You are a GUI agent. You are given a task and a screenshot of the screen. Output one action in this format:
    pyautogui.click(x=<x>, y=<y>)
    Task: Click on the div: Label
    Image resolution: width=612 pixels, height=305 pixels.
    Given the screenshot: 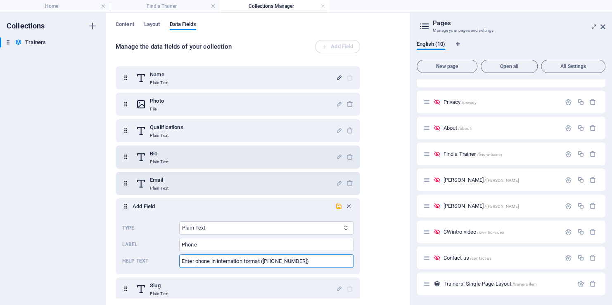 What is the action you would take?
    pyautogui.click(x=266, y=245)
    